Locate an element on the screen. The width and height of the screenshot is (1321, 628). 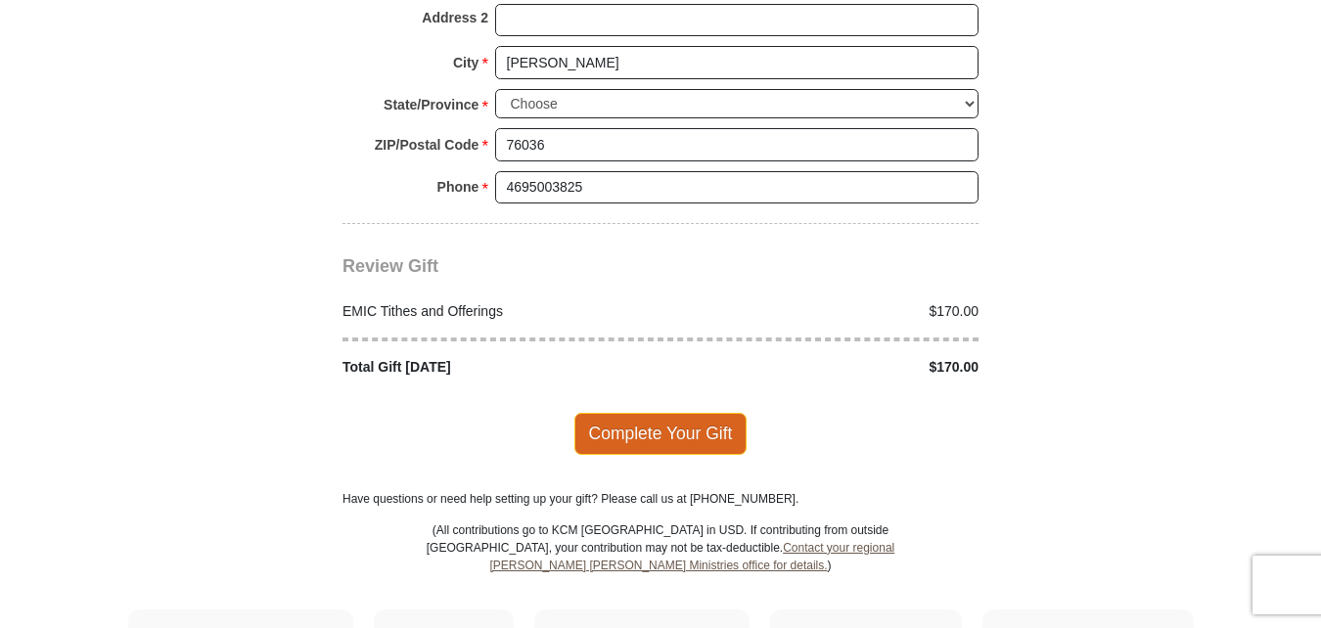
strong: Phone is located at coordinates (458, 187).